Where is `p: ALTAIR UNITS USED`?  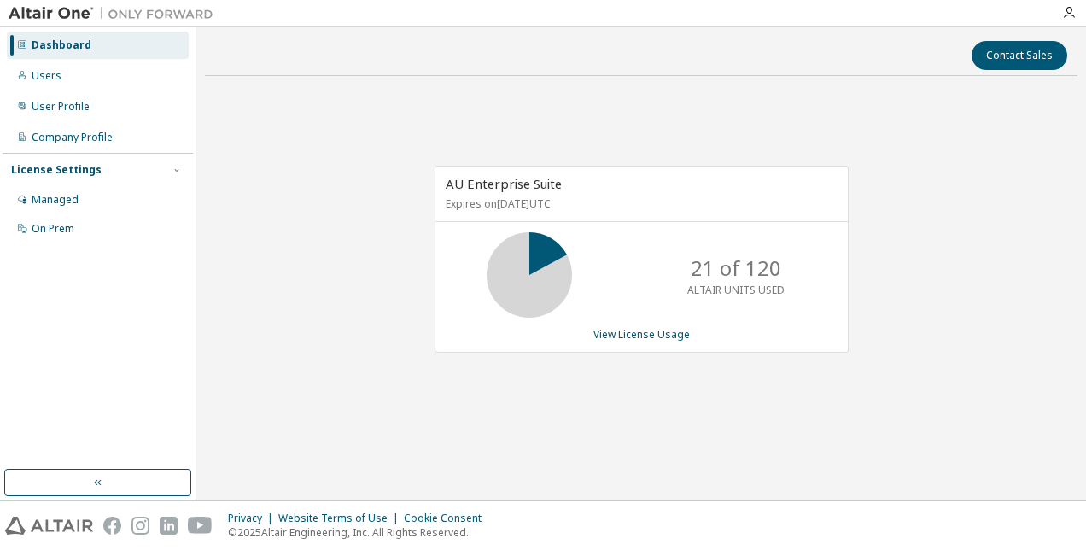 p: ALTAIR UNITS USED is located at coordinates (736, 289).